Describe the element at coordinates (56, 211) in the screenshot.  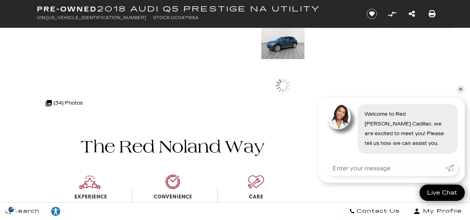
I see `a: Explore your accessibility options` at that location.